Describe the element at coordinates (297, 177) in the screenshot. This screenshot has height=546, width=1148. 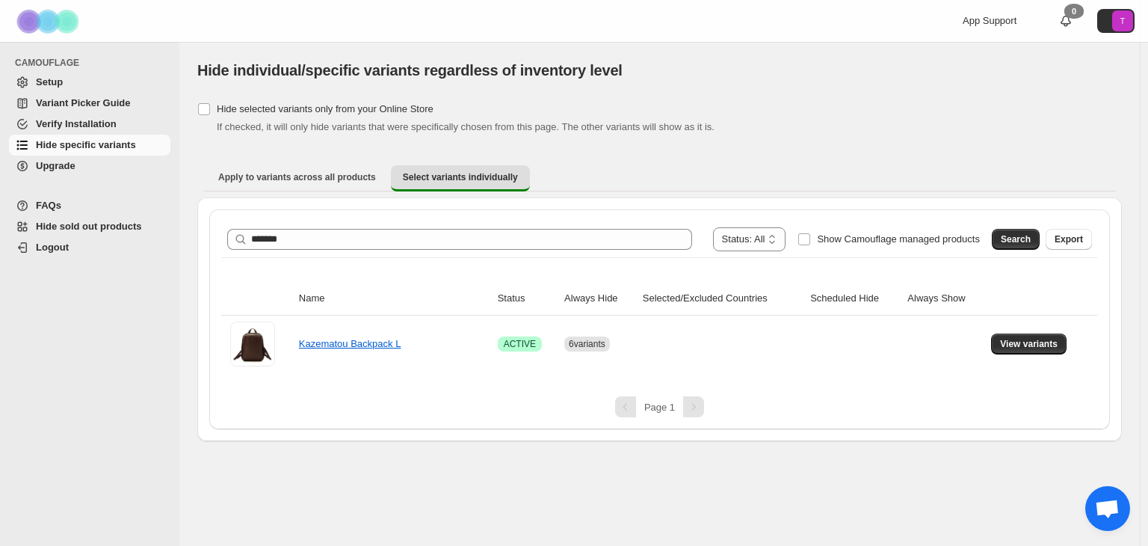
I see `span: Apply to variants across all products` at that location.